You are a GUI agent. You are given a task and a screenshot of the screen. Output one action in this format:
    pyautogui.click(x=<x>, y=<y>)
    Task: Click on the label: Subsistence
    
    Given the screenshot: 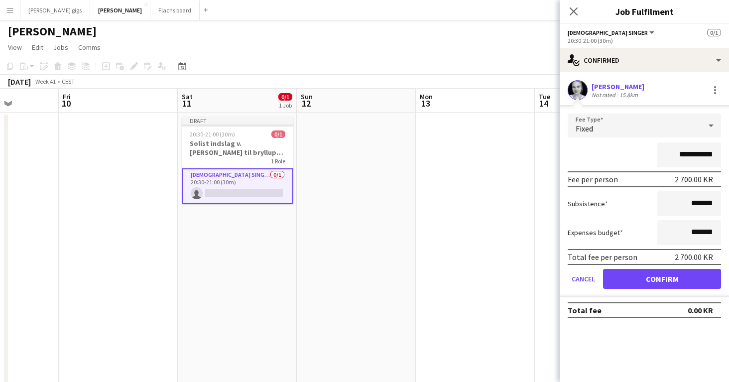 What is the action you would take?
    pyautogui.click(x=588, y=204)
    